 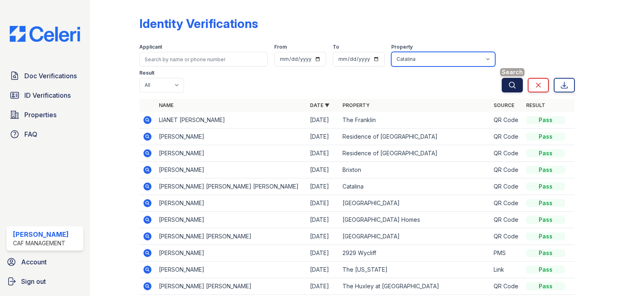 What do you see at coordinates (33, 282) in the screenshot?
I see `span: Sign out` at bounding box center [33, 282].